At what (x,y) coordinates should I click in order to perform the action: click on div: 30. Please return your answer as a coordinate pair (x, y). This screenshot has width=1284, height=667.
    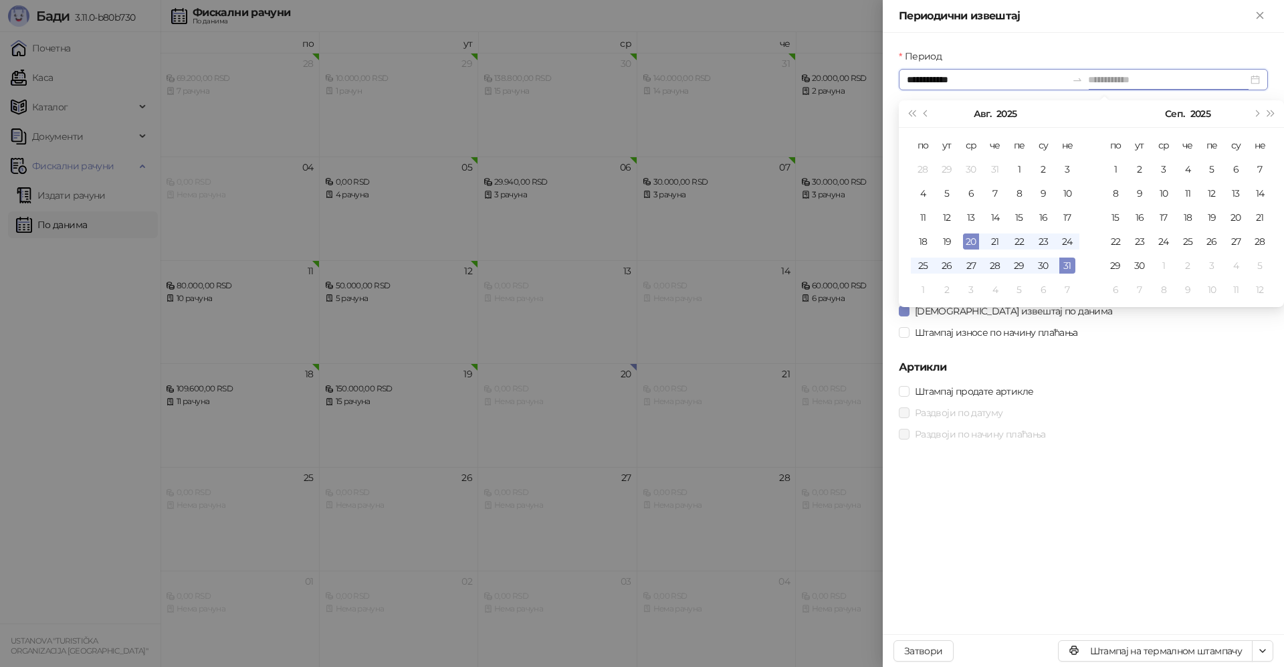
    Looking at the image, I should click on (1139, 265).